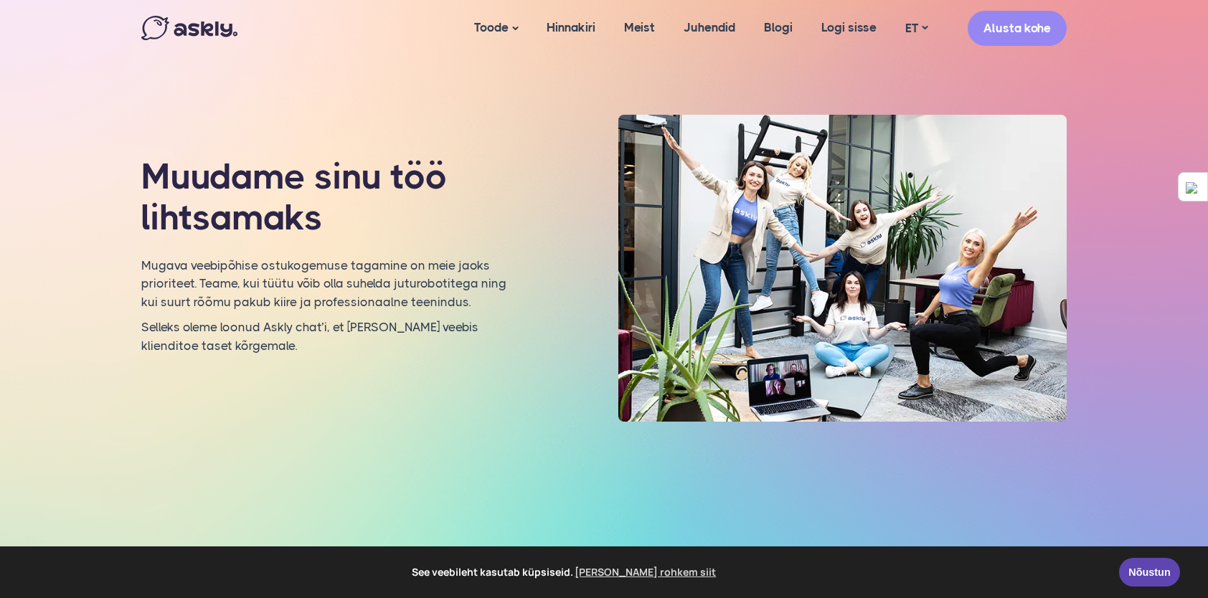 This screenshot has width=1208, height=598. Describe the element at coordinates (916, 28) in the screenshot. I see `a: ET` at that location.